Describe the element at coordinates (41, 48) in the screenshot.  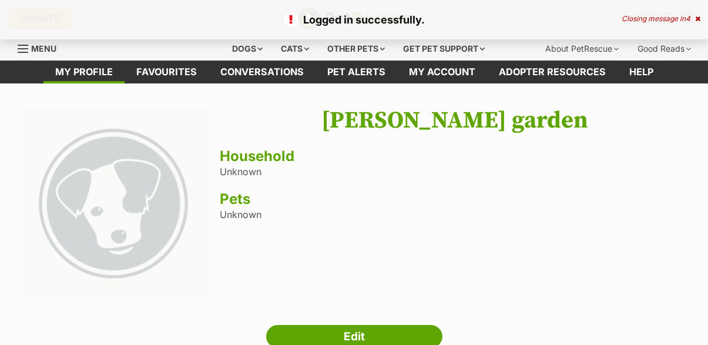
I see `a: Menu` at that location.